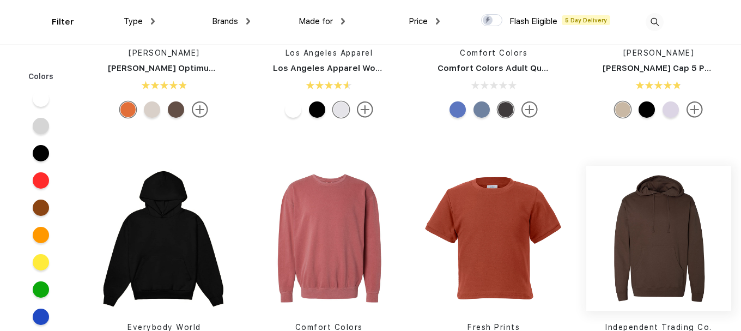 Image resolution: width=741 pixels, height=331 pixels. I want to click on span: Brands, so click(225, 21).